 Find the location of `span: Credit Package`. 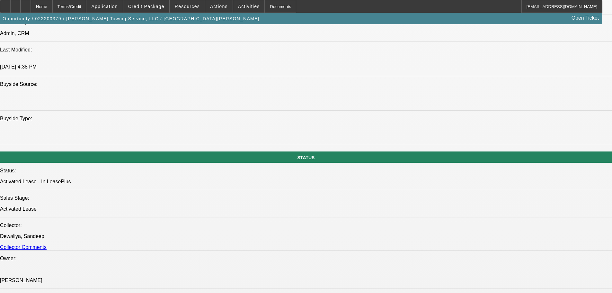

span: Credit Package is located at coordinates (146, 6).